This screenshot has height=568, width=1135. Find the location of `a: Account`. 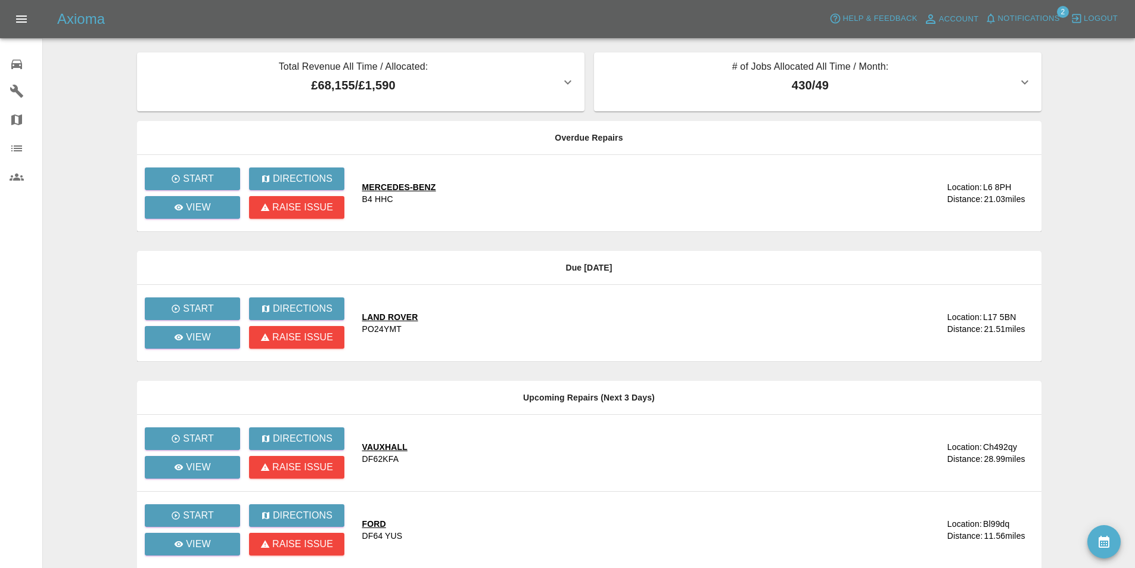

a: Account is located at coordinates (951, 19).